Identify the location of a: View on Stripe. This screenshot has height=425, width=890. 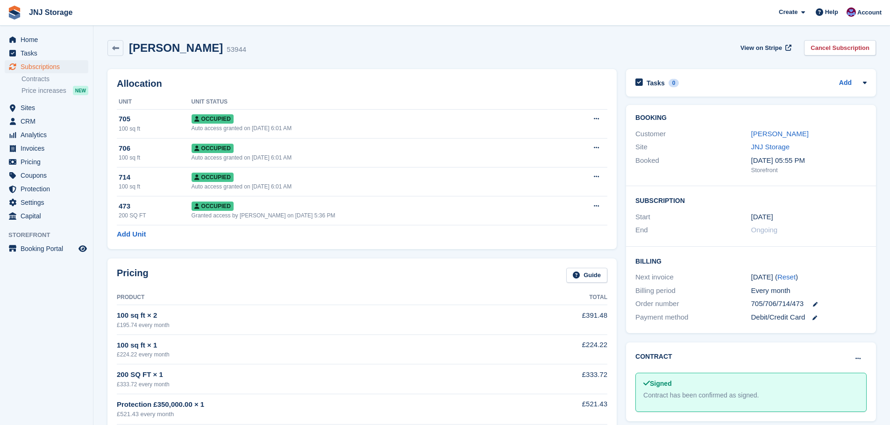
(765, 48).